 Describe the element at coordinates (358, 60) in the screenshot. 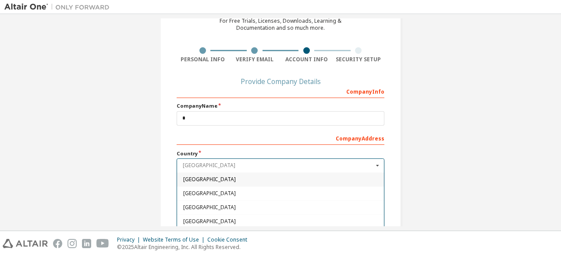

I see `div: Security Setup` at that location.